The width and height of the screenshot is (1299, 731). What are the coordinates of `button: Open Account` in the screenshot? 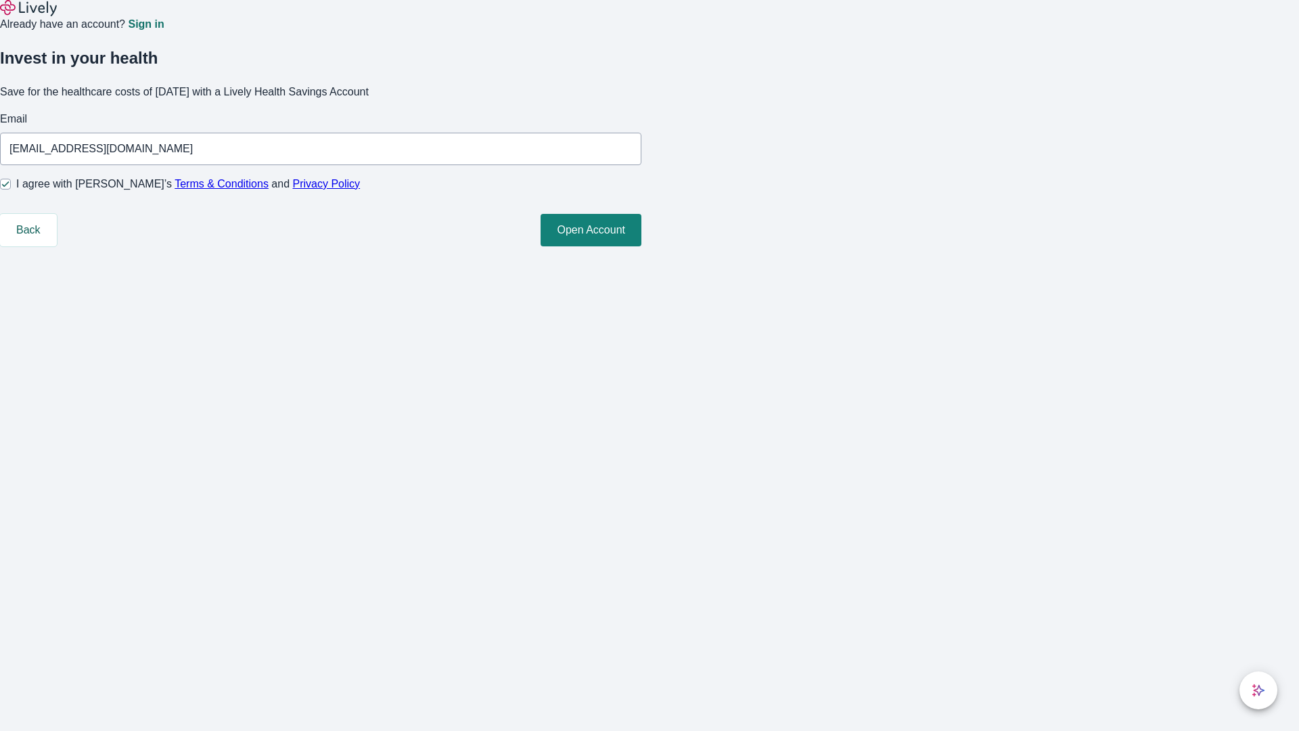 It's located at (591, 230).